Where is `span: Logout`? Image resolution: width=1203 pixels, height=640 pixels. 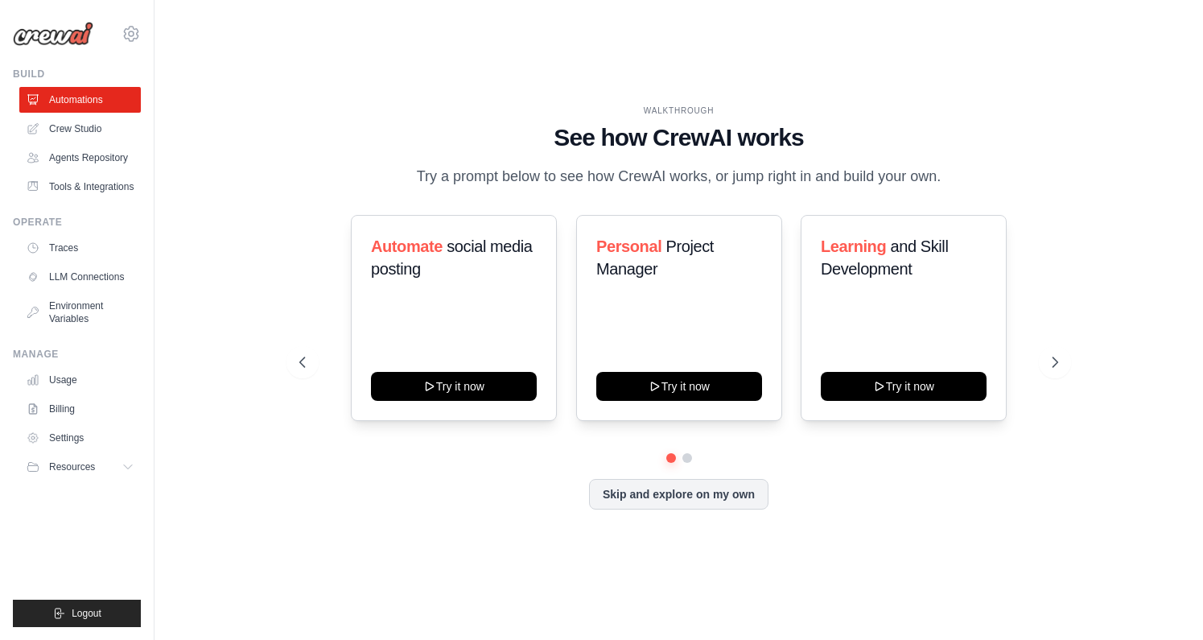 span: Logout is located at coordinates (86, 613).